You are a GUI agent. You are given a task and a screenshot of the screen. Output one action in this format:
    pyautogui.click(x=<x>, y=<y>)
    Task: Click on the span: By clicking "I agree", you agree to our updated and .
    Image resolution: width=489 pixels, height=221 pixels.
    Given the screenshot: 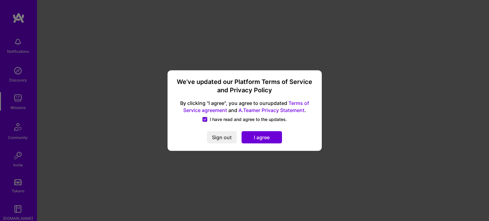 What is the action you would take?
    pyautogui.click(x=245, y=107)
    